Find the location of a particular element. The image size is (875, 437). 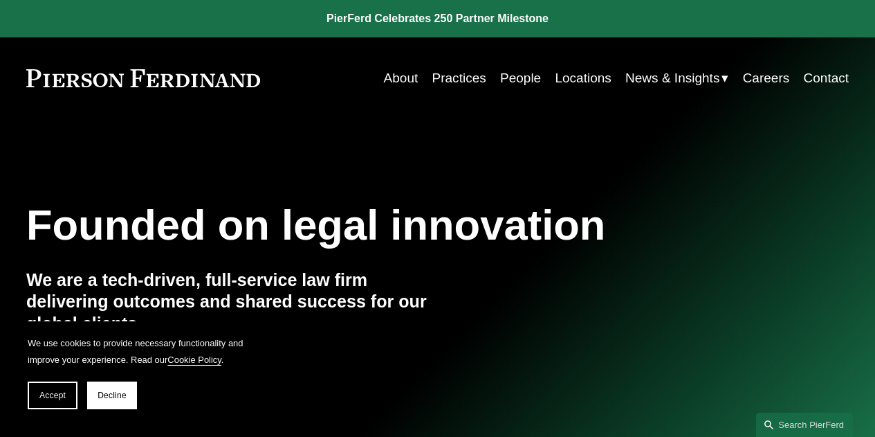

h1: Founded on legal innovation is located at coordinates (369, 225).